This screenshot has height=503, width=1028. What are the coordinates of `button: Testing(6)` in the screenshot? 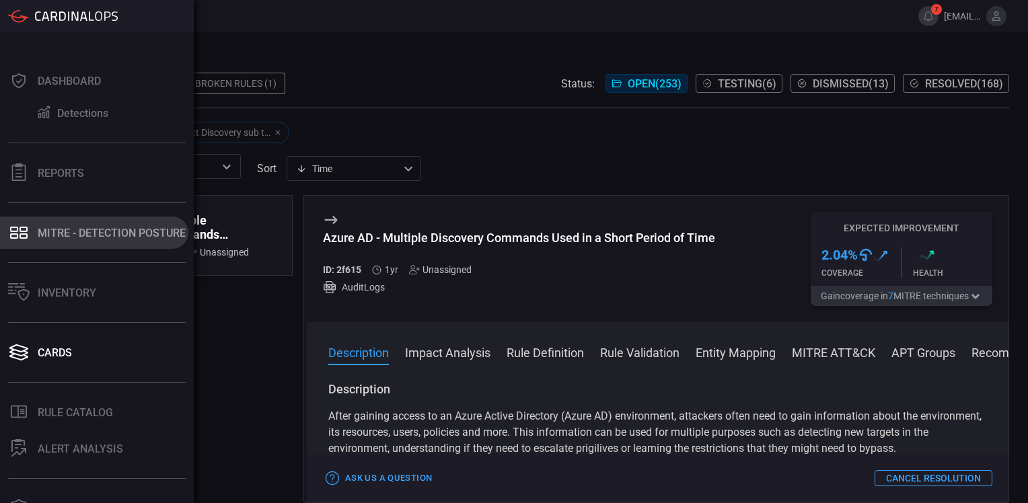 It's located at (739, 83).